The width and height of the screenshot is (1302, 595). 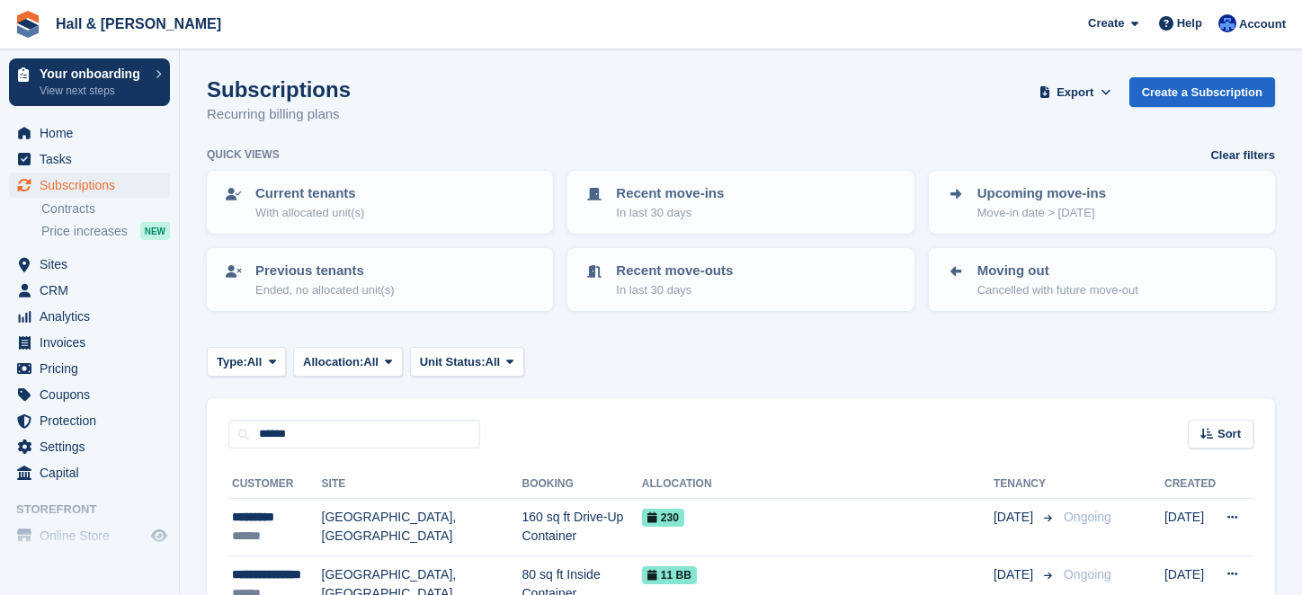 I want to click on th: Created, so click(x=1190, y=485).